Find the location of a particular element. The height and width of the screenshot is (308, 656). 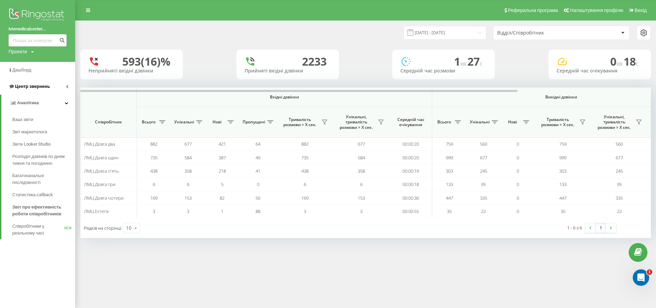

span: Розподіл дзвінків по дням тижня та погодинно is located at coordinates (42, 160).